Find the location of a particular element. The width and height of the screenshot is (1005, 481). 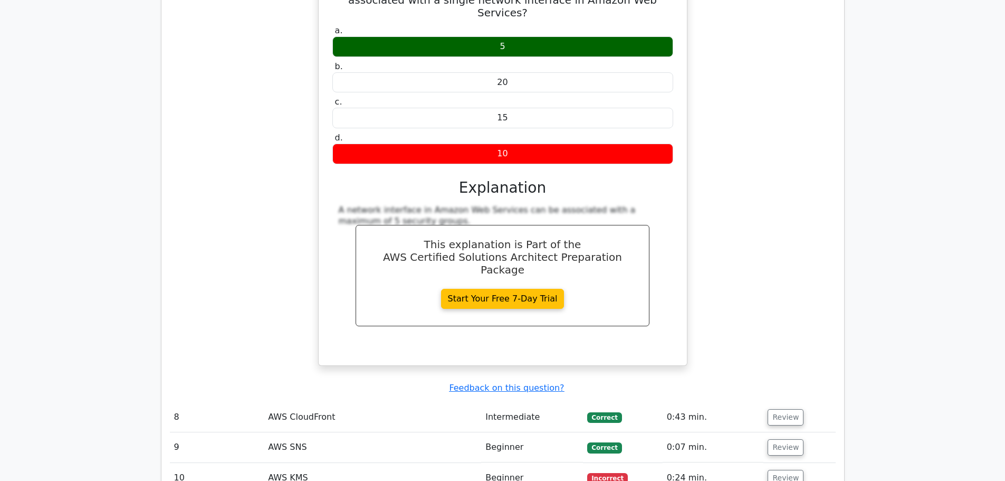

u: Feedback on this question? is located at coordinates (506, 387).